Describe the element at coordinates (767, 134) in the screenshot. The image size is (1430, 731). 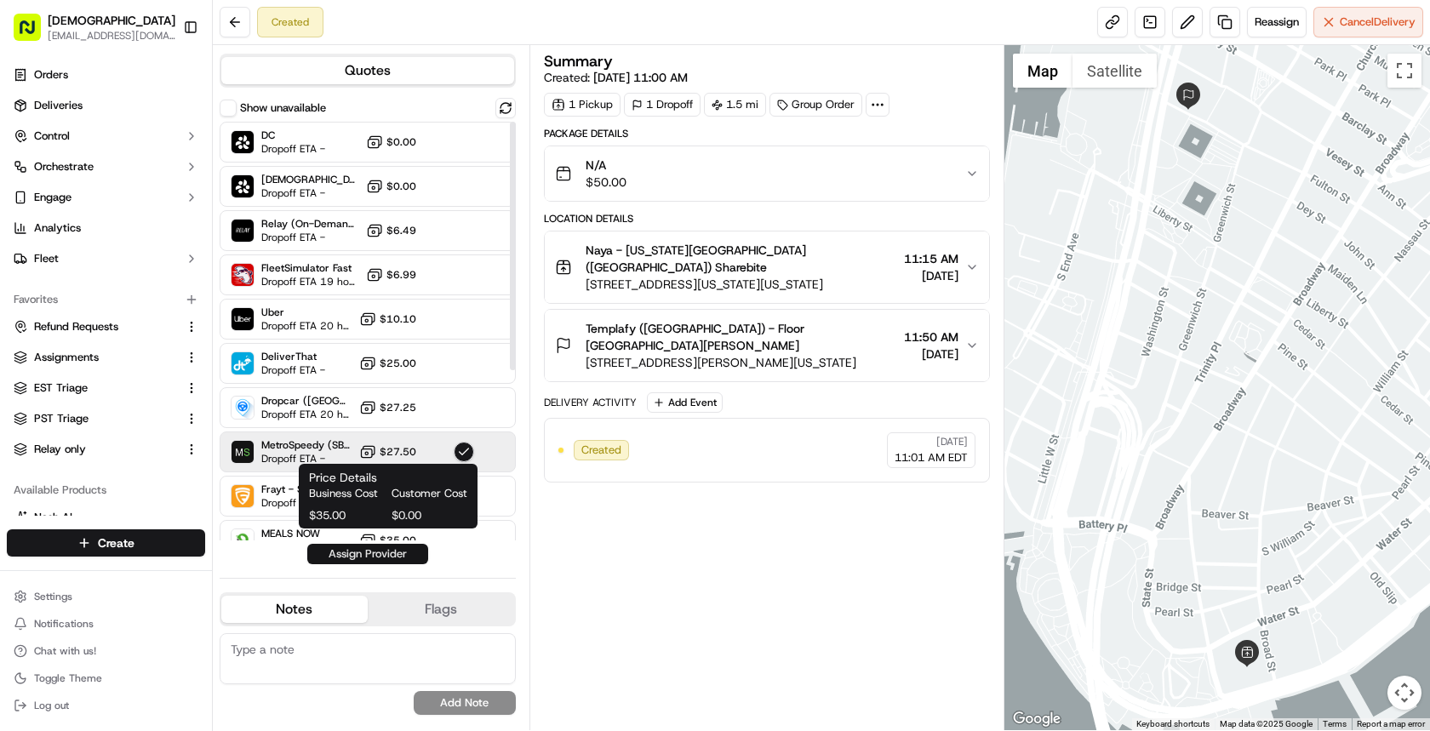
I see `div: Package Details` at that location.